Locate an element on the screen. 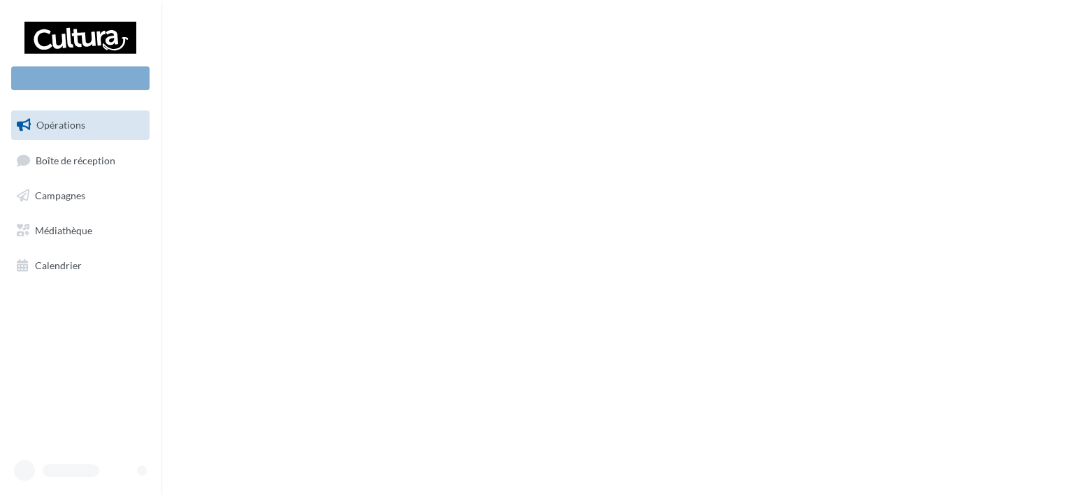 The image size is (1068, 495). span: Campagnes is located at coordinates (60, 195).